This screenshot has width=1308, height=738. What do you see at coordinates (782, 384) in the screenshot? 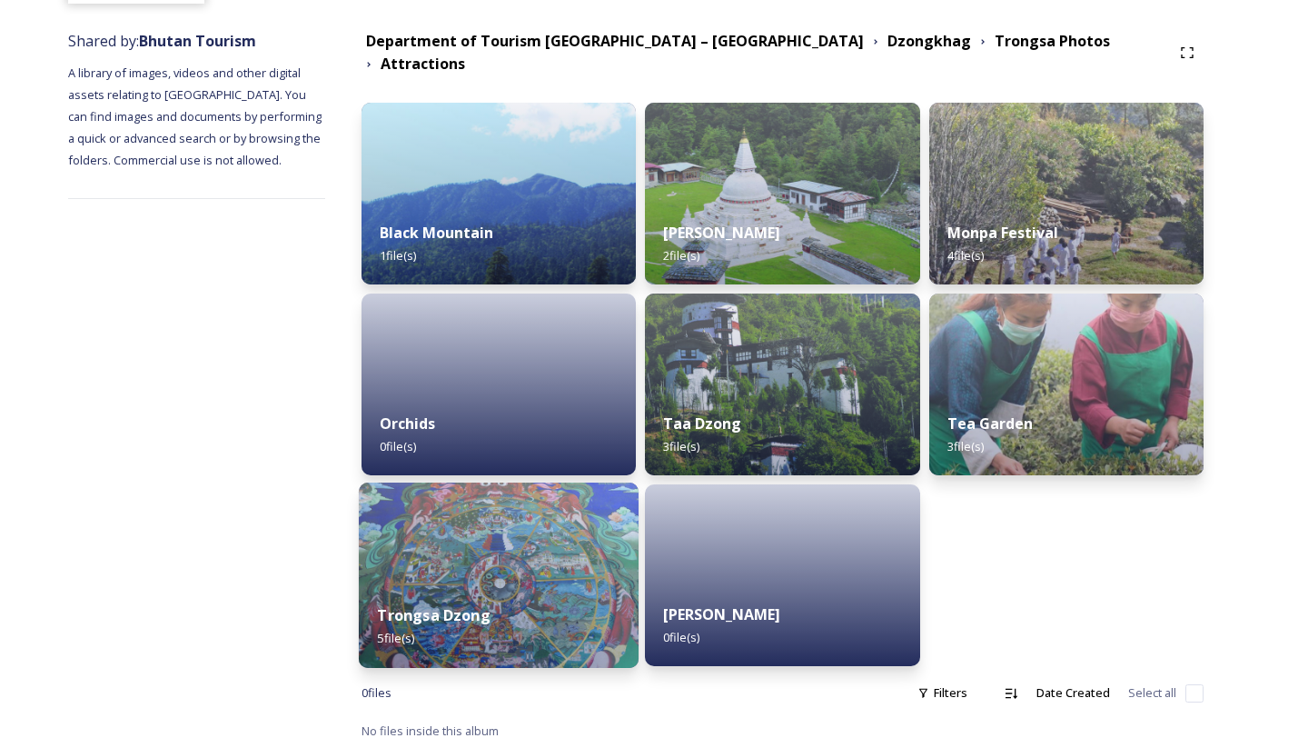
I see `img: taadzong4.jpg` at bounding box center [782, 384].